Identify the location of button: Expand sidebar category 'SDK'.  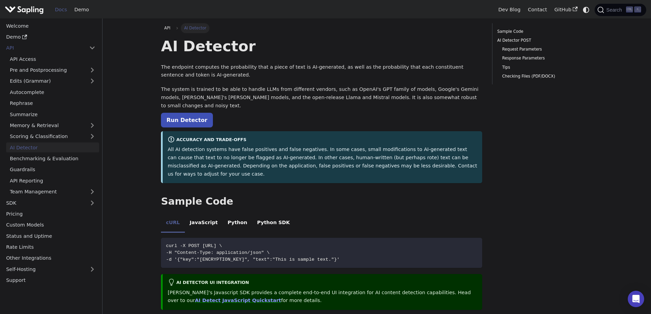
(92, 203).